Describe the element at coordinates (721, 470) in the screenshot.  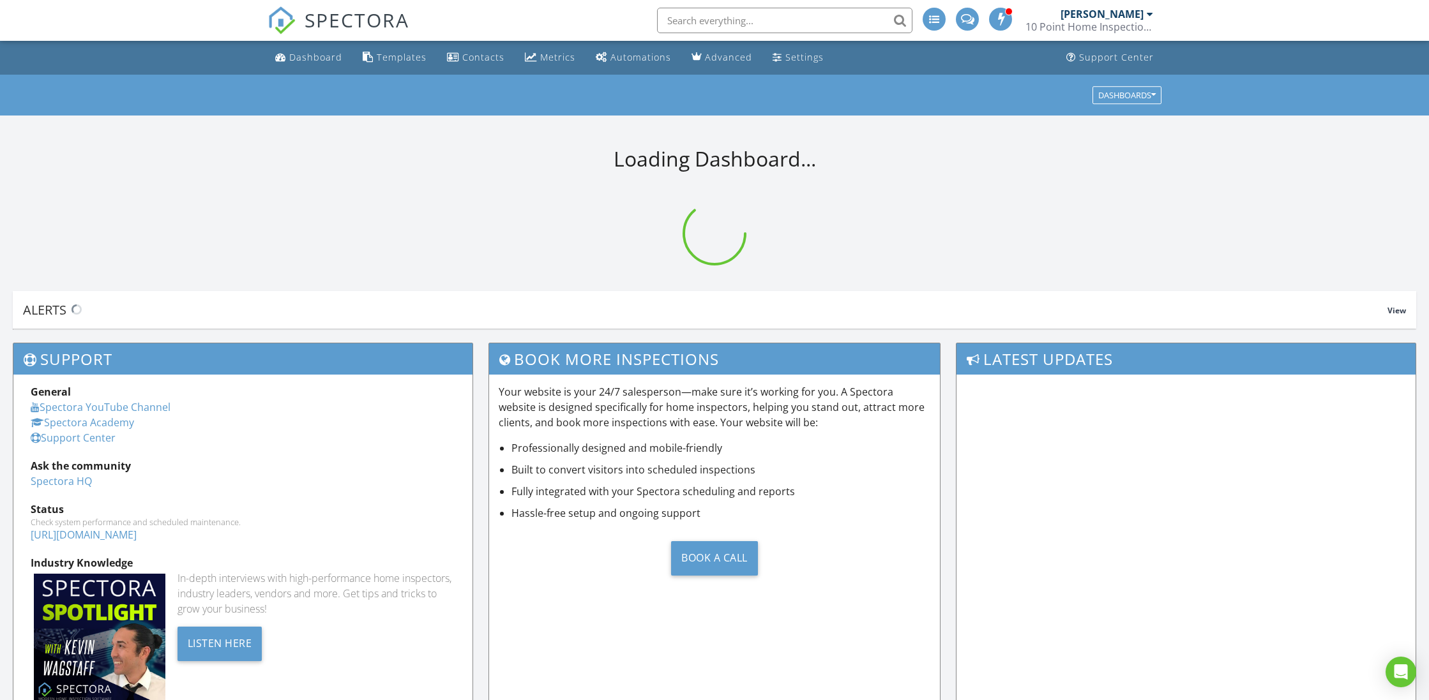
I see `li: Built to convert visitors into scheduled inspections` at that location.